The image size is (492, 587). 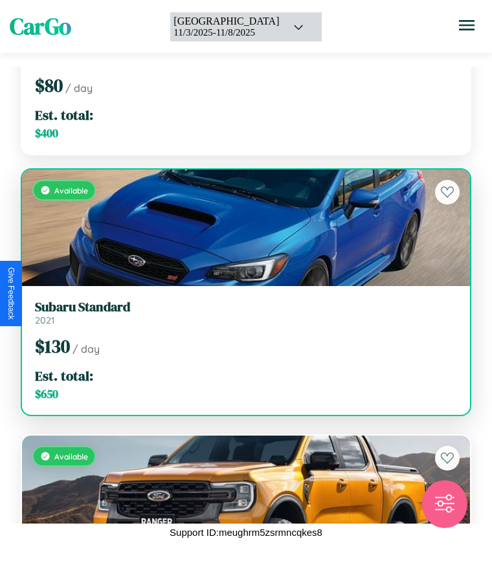 I want to click on h3: Subaru Standard, so click(x=246, y=307).